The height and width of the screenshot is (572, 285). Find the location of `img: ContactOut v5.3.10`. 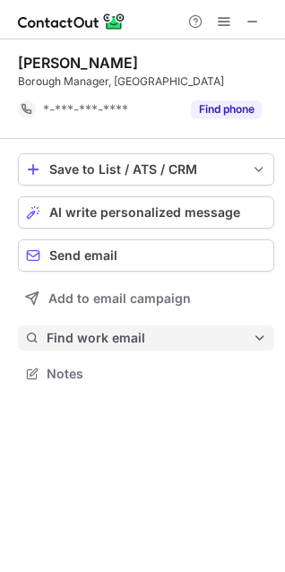

img: ContactOut v5.3.10 is located at coordinates (72, 22).